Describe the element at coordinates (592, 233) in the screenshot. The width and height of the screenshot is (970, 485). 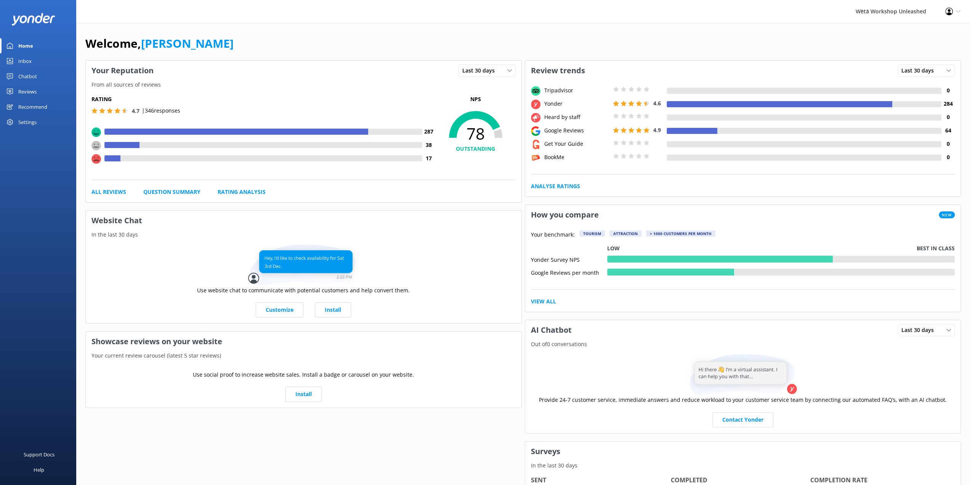
I see `div: Tourism` at that location.